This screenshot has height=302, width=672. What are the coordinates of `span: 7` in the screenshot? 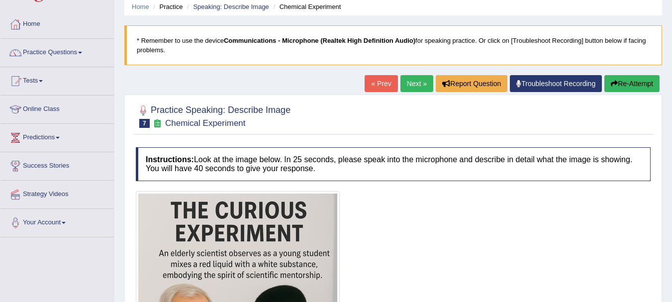 It's located at (144, 123).